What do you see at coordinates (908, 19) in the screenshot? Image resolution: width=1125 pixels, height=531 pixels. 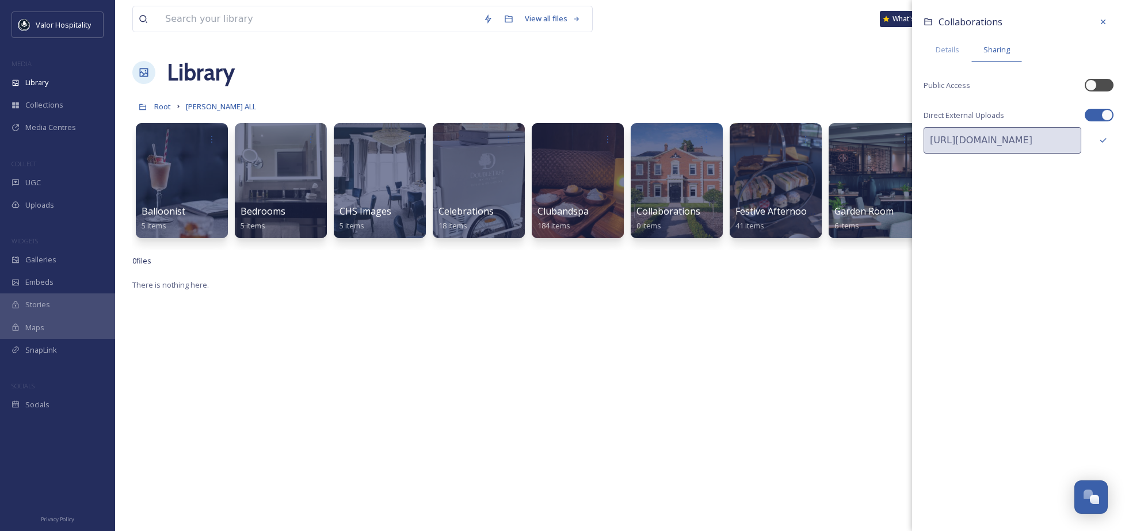 I see `div: What's New` at bounding box center [908, 19].